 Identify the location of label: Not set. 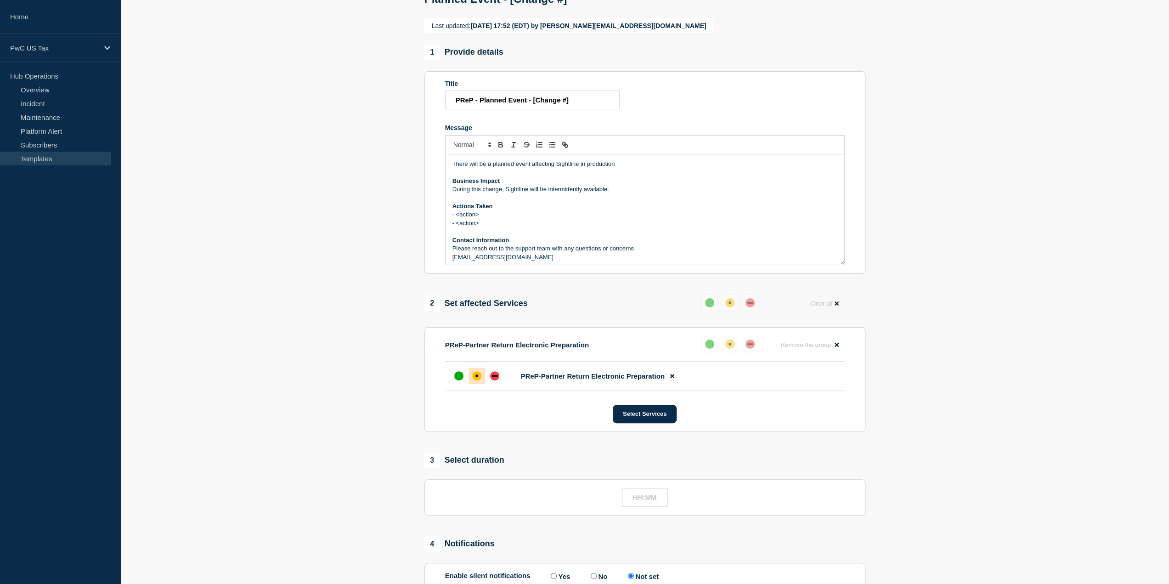
(642, 575).